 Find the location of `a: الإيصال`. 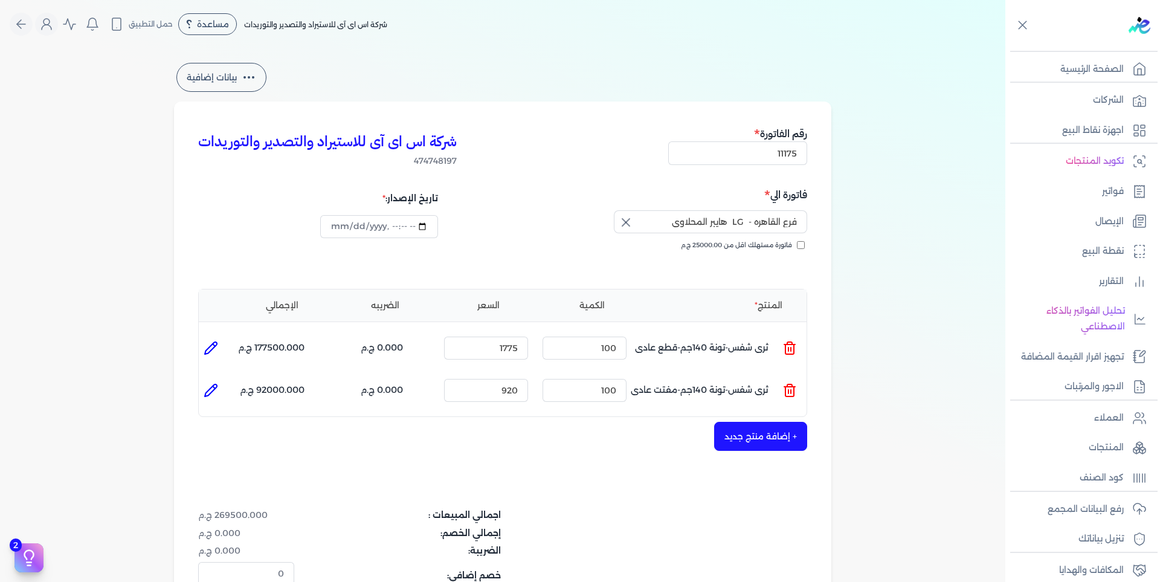

a: الإيصال is located at coordinates (1079, 222).